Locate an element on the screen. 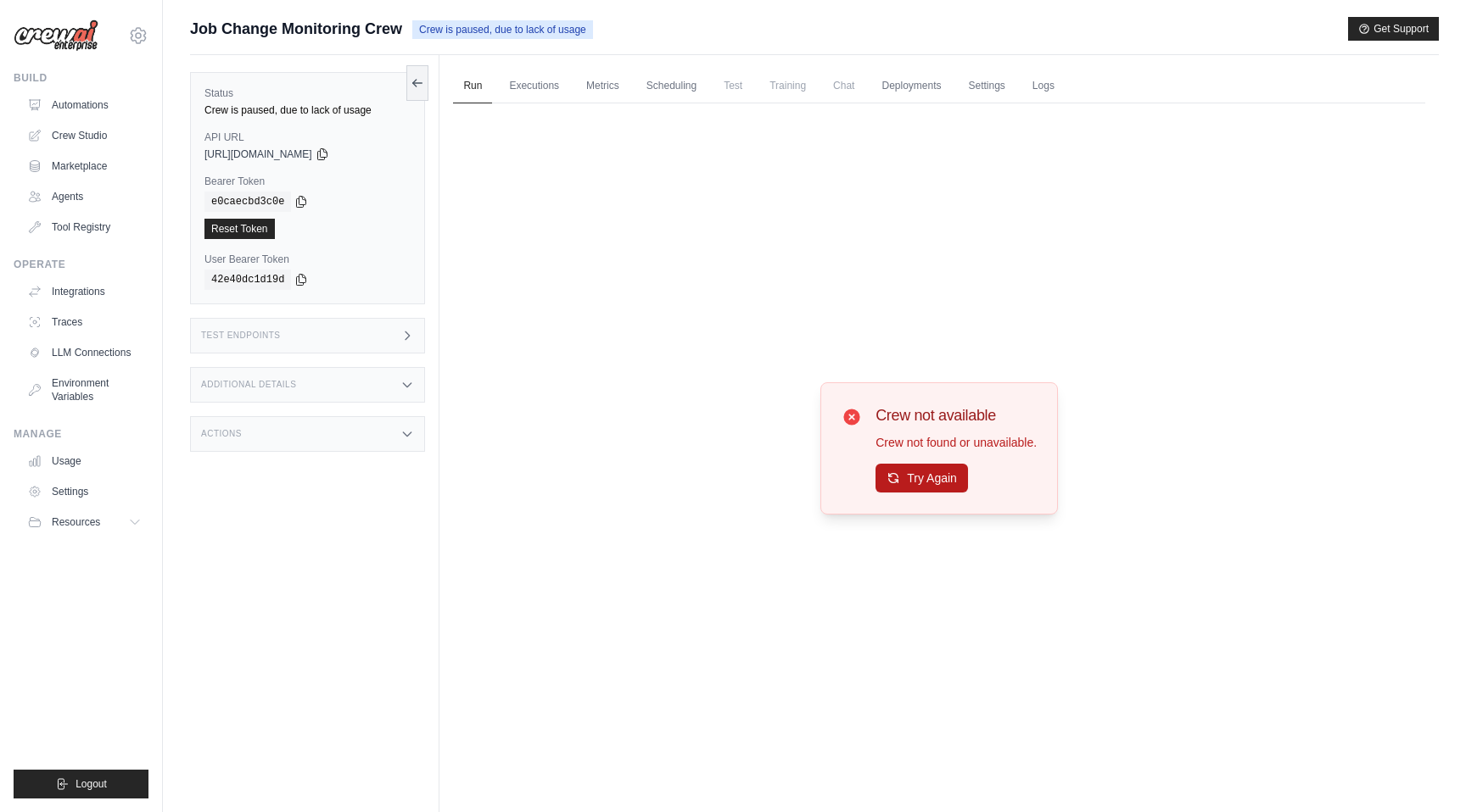 This screenshot has width=1466, height=812. a: Run is located at coordinates (473, 86).